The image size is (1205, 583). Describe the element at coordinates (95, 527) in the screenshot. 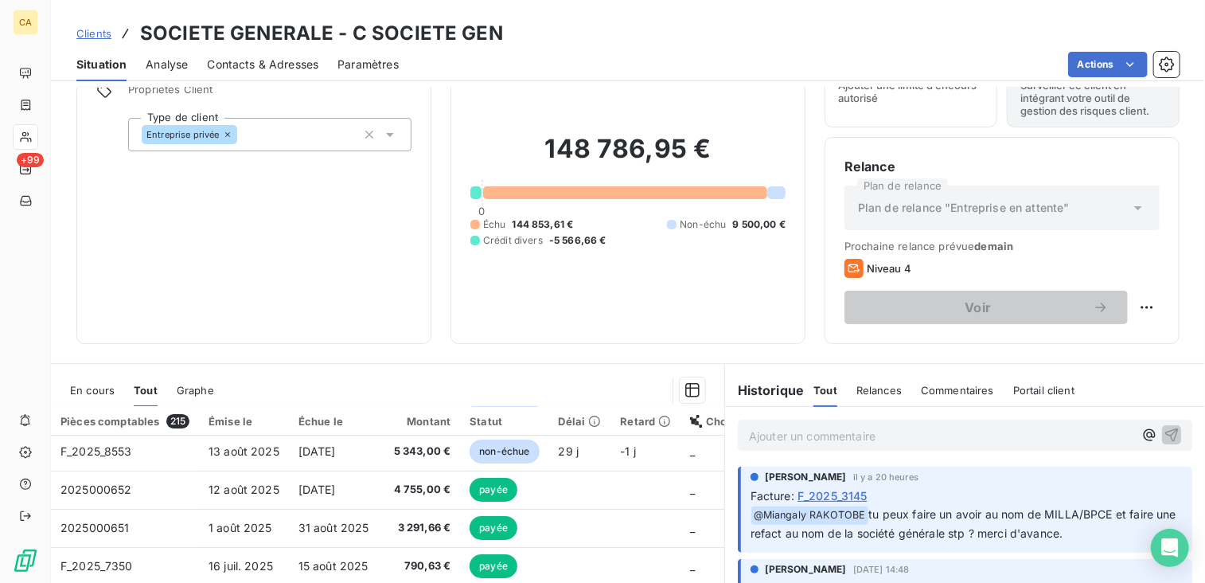

I see `span: 2025000651` at that location.